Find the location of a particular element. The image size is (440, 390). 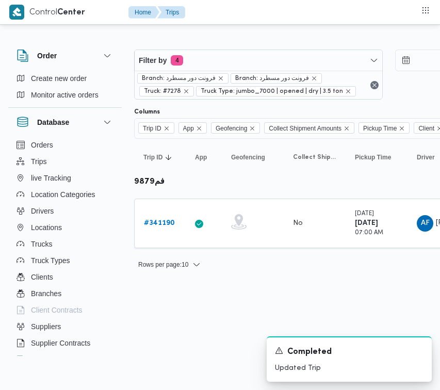

span: Location Categories is located at coordinates (63, 195).